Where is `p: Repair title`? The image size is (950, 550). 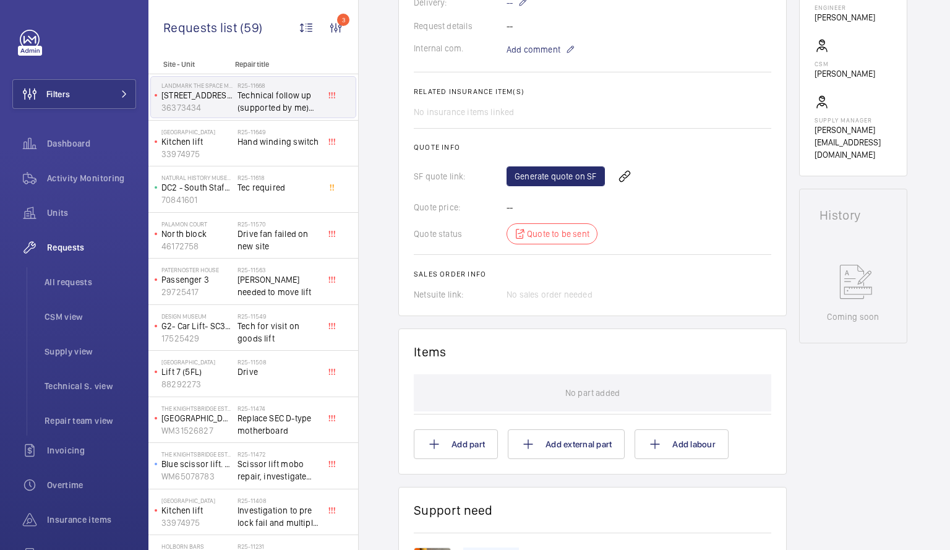 p: Repair title is located at coordinates (276, 64).